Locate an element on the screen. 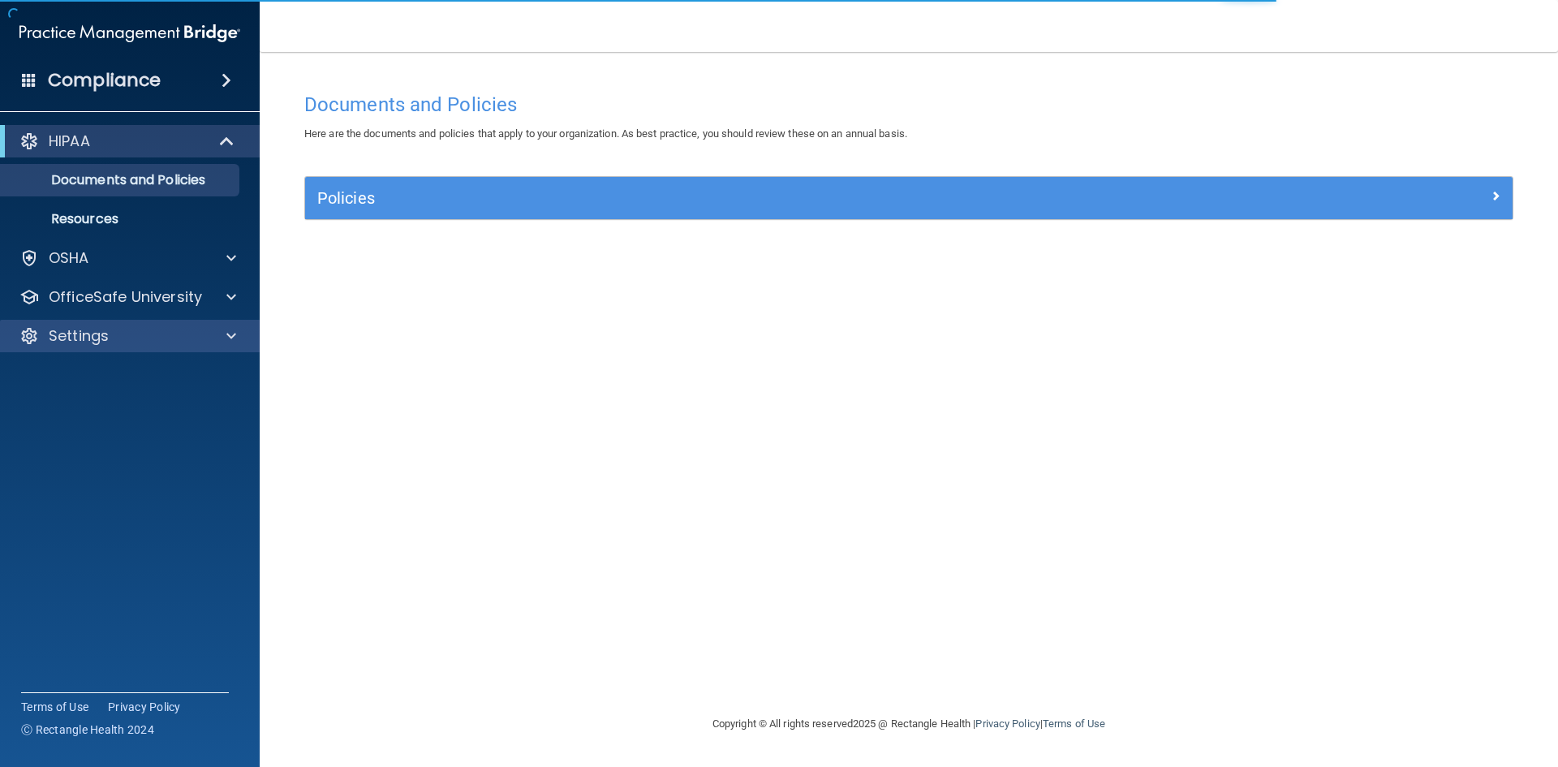  h4: Documents and Policies is located at coordinates (909, 105).